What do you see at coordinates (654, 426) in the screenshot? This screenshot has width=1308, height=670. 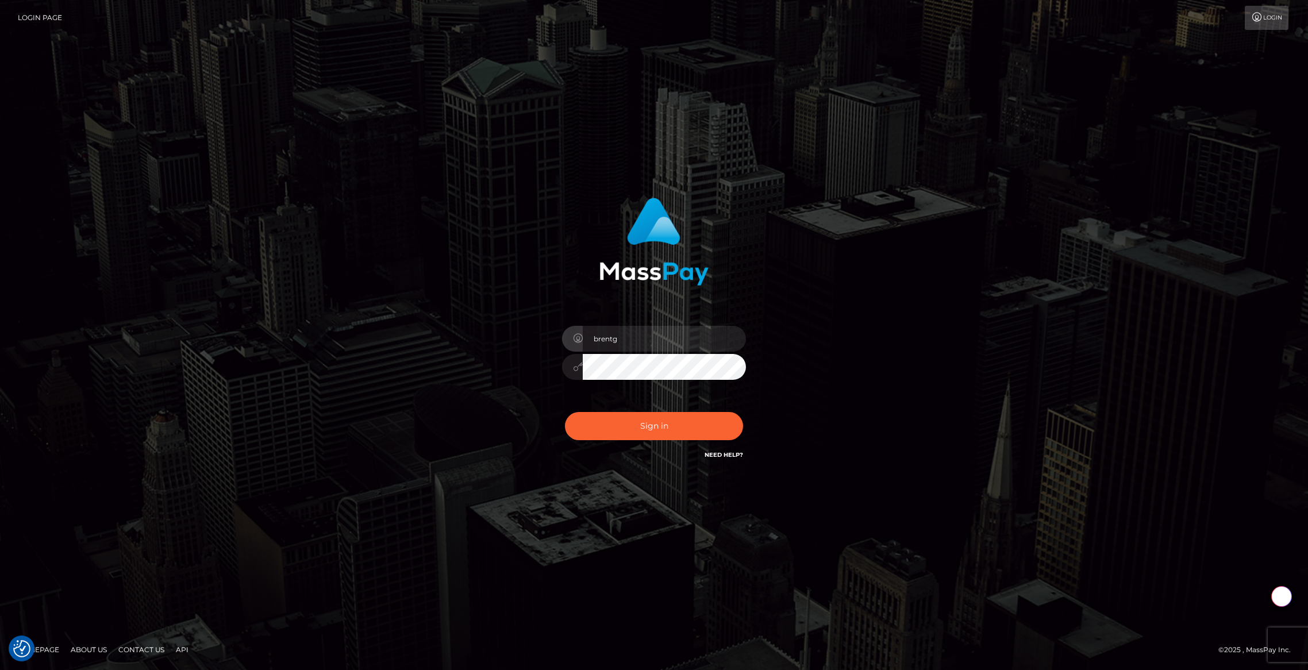 I see `button: Sign in` at bounding box center [654, 426].